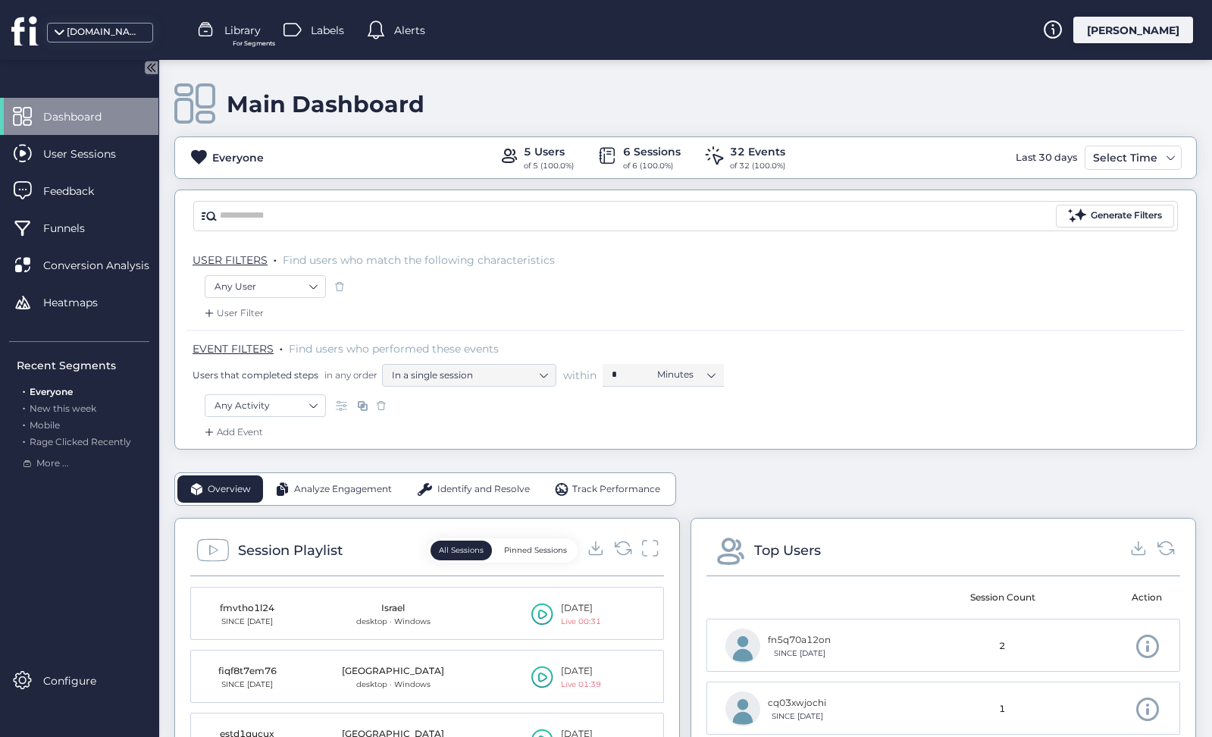 The height and width of the screenshot is (737, 1212). What do you see at coordinates (581, 684) in the screenshot?
I see `div: Live 01:39` at bounding box center [581, 684].